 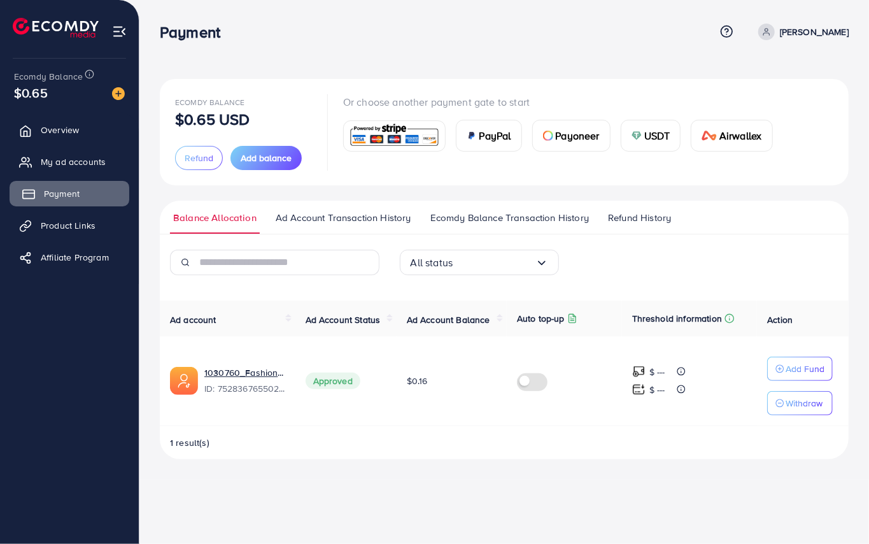 What do you see at coordinates (69, 162) in the screenshot?
I see `a: My ad accounts` at bounding box center [69, 162].